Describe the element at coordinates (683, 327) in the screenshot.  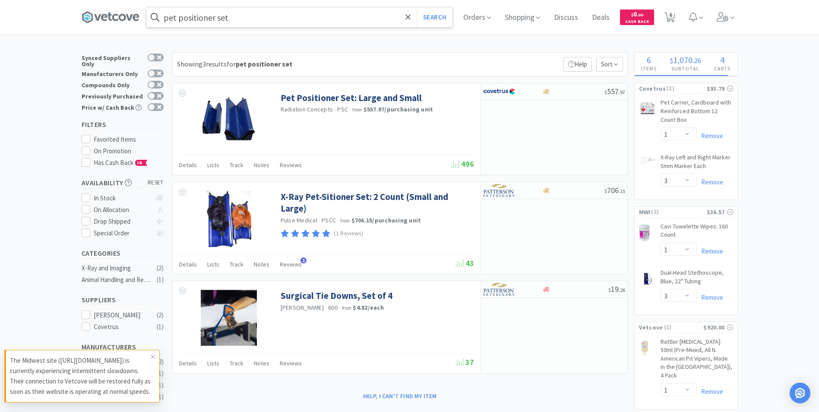
I see `span: ( 1 )` at that location.